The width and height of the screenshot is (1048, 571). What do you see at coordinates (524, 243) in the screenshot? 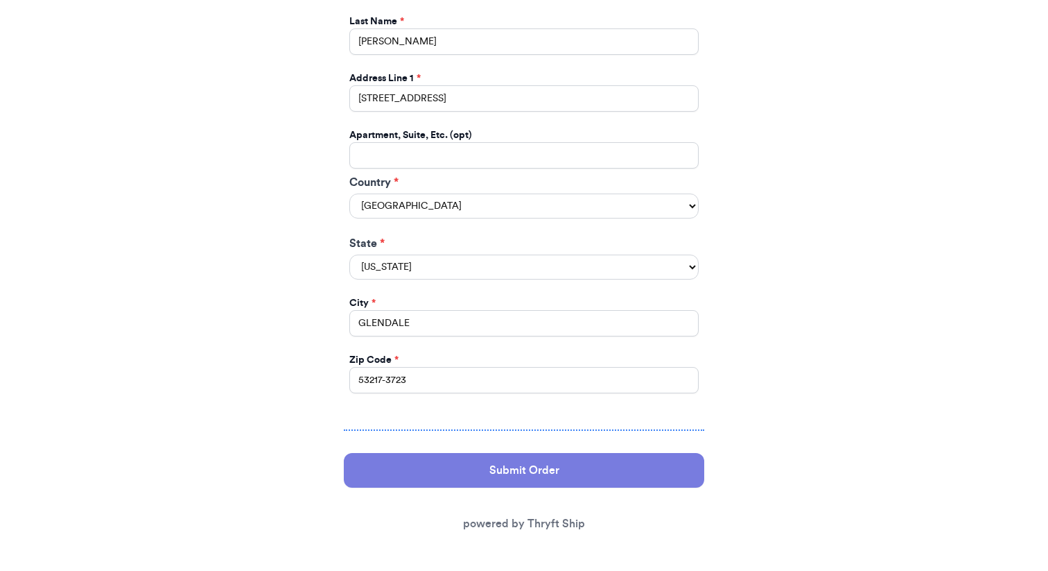
I see `label: State` at bounding box center [524, 243].